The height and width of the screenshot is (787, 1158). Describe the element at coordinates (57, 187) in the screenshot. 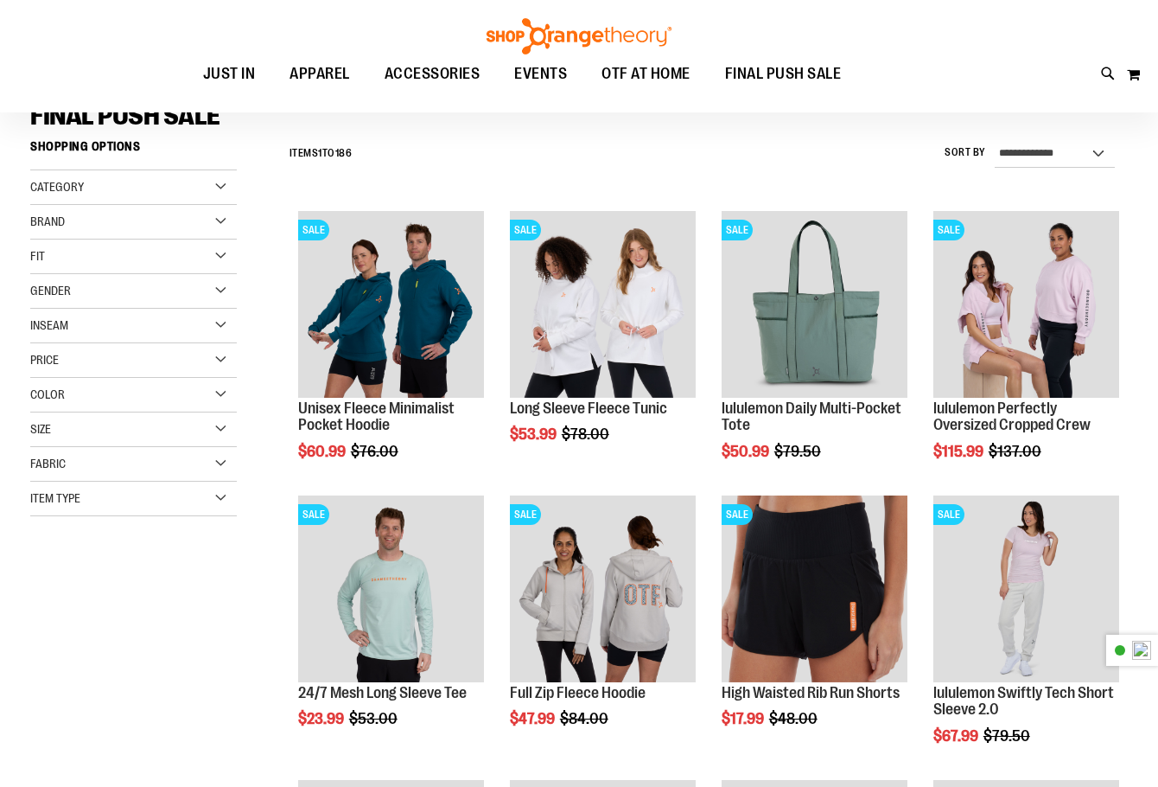

I see `span: Category` at that location.